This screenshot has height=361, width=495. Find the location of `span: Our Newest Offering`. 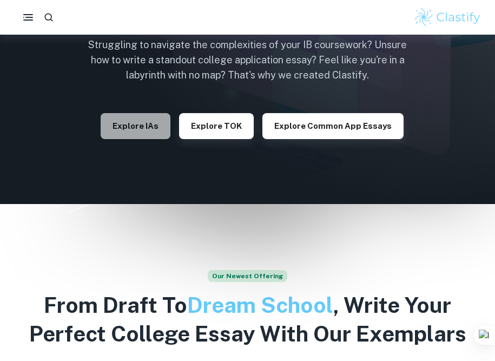

span: Our Newest Offering is located at coordinates (247, 276).